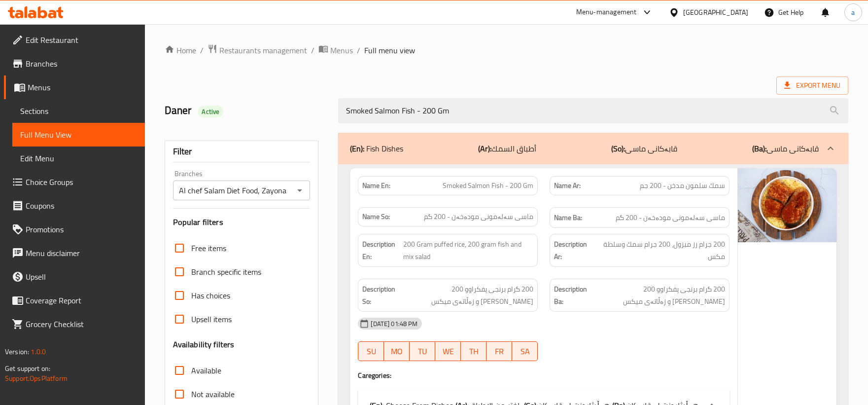 The width and height of the screenshot is (868, 405). What do you see at coordinates (379, 295) in the screenshot?
I see `strong: Description So:` at bounding box center [379, 295].